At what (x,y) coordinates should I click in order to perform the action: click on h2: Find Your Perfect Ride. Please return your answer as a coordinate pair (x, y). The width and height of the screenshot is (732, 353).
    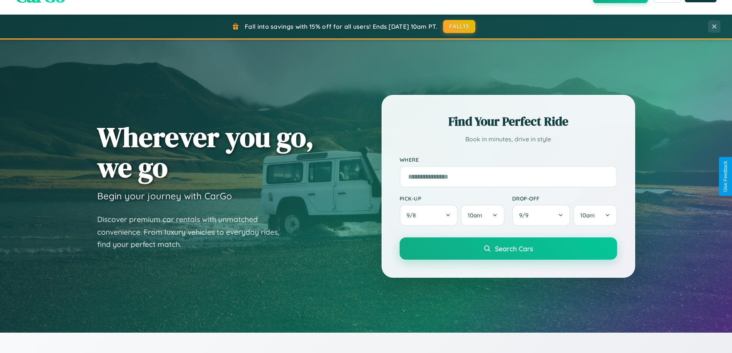
    Looking at the image, I should click on (508, 121).